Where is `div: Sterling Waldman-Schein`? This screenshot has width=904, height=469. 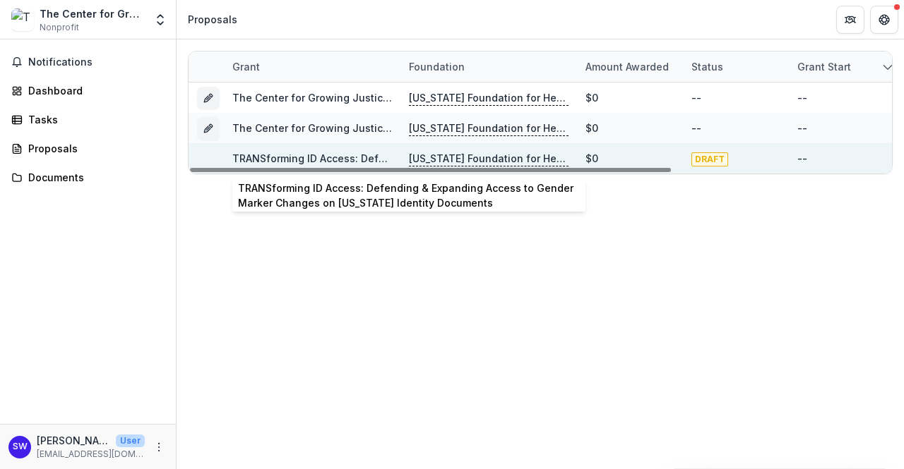 div: Sterling Waldman-Schein is located at coordinates (20, 447).